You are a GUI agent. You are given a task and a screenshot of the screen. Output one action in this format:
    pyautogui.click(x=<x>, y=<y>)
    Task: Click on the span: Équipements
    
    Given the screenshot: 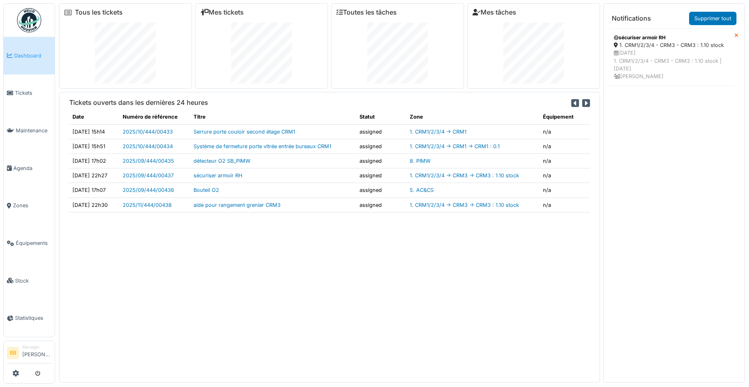 What is the action you would take?
    pyautogui.click(x=34, y=243)
    